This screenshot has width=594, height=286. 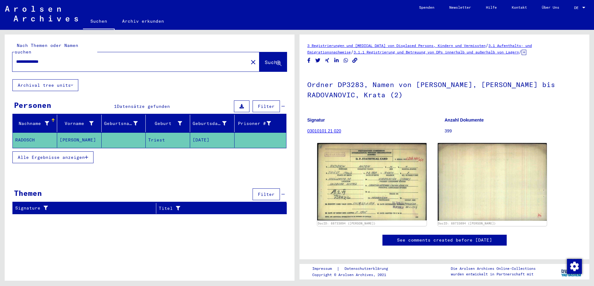 What do you see at coordinates (492, 182) in the screenshot?
I see `img: 002.jpg` at bounding box center [492, 182].